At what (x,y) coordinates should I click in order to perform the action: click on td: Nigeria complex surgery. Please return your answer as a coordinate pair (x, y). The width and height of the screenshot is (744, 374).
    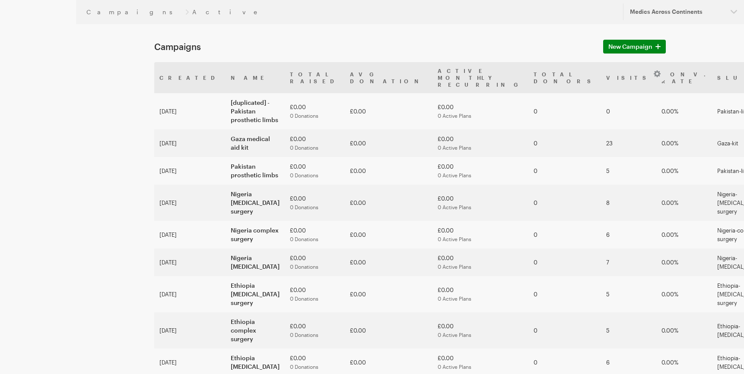
    Looking at the image, I should click on (255, 235).